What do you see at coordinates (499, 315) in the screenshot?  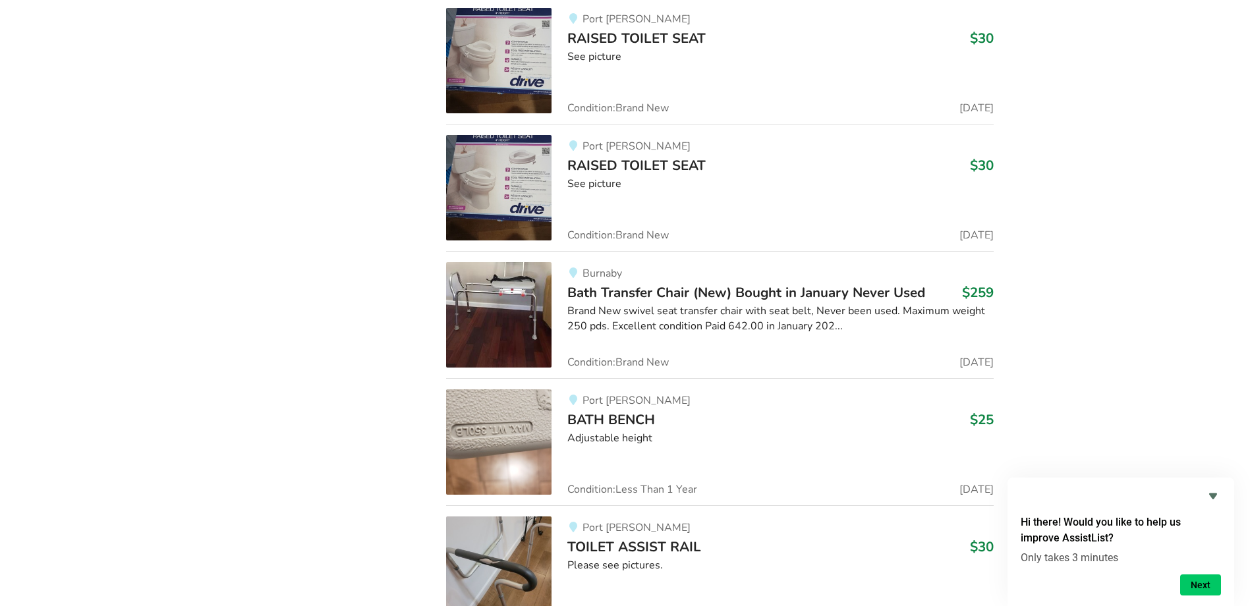 I see `img: bathroom safety-bath transfer chair (new) bought in january never used` at bounding box center [499, 315].